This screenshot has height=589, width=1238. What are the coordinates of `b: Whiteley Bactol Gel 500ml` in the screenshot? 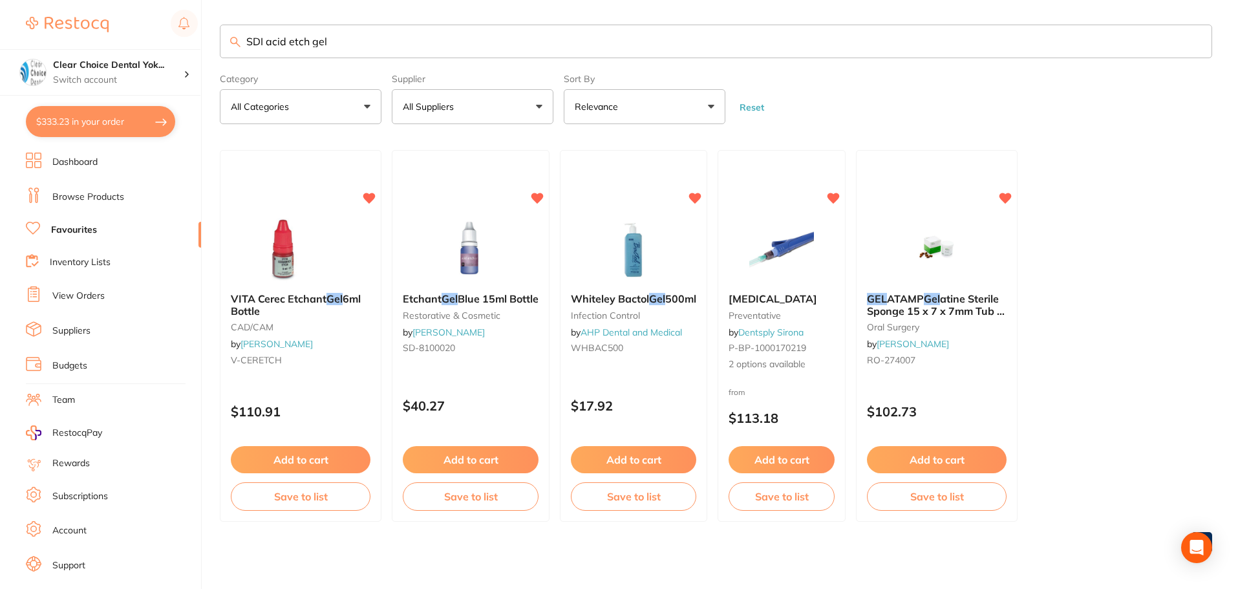 It's located at (634, 299).